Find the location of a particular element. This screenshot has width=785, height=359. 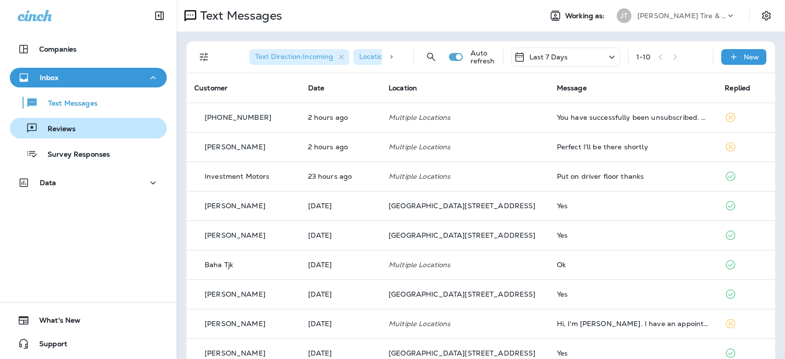

button: Reviews is located at coordinates (88, 128).